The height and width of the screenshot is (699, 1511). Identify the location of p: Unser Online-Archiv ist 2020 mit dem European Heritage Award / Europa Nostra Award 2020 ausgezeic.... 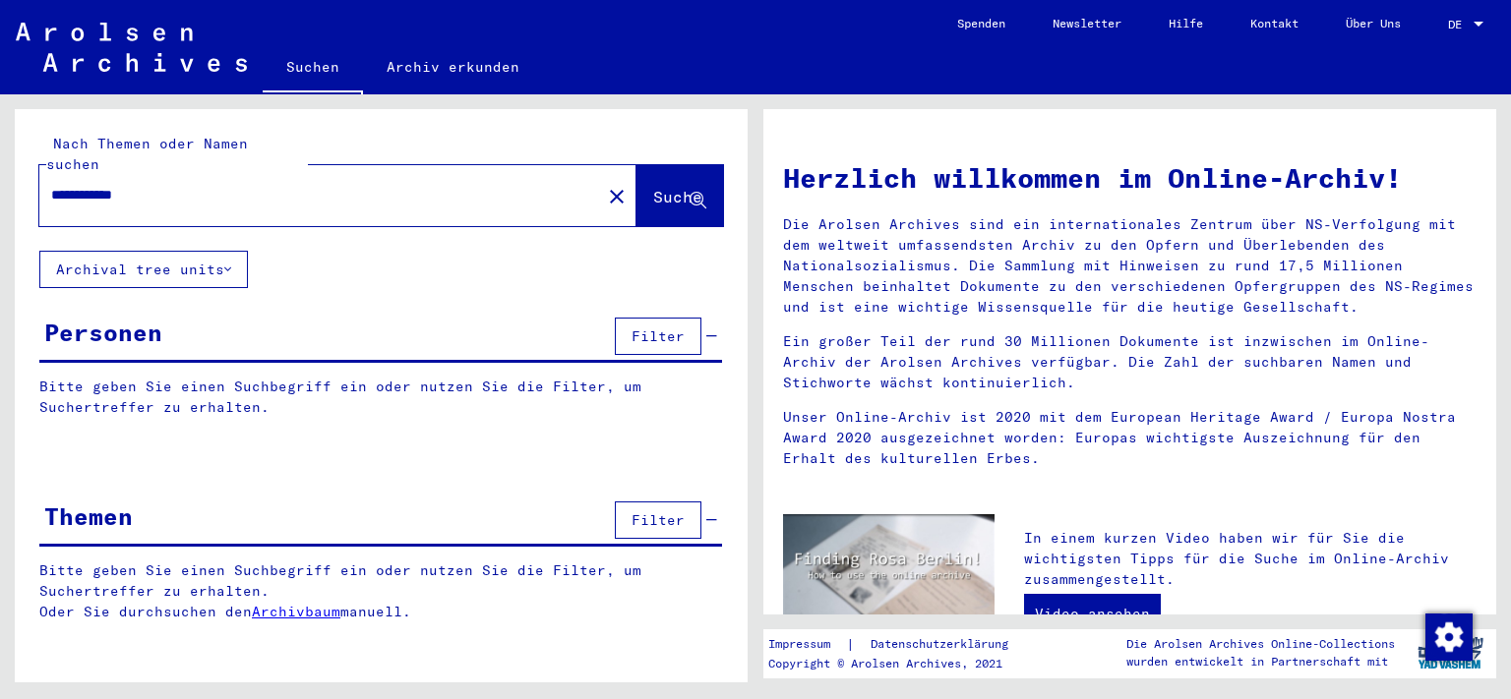
(1129, 438).